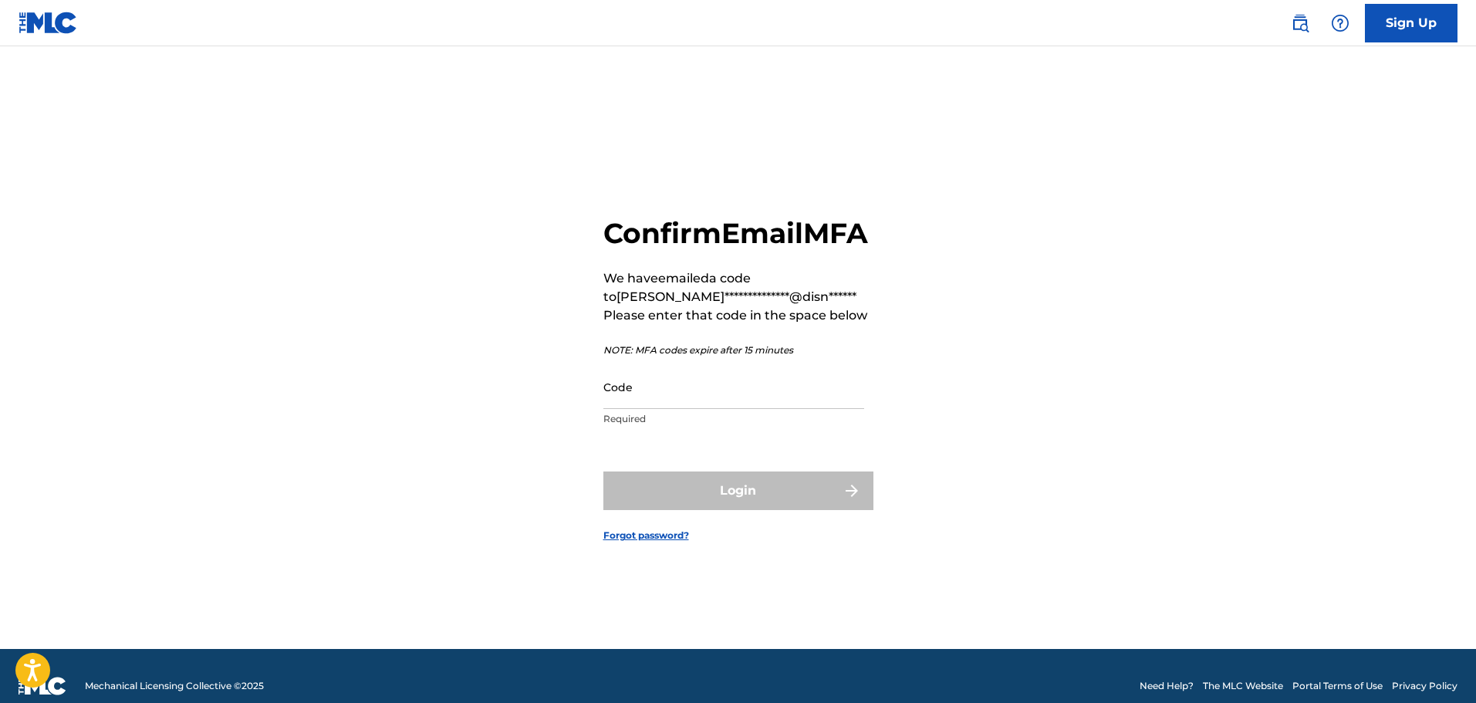  What do you see at coordinates (1166, 686) in the screenshot?
I see `a: Need Help?` at bounding box center [1166, 686].